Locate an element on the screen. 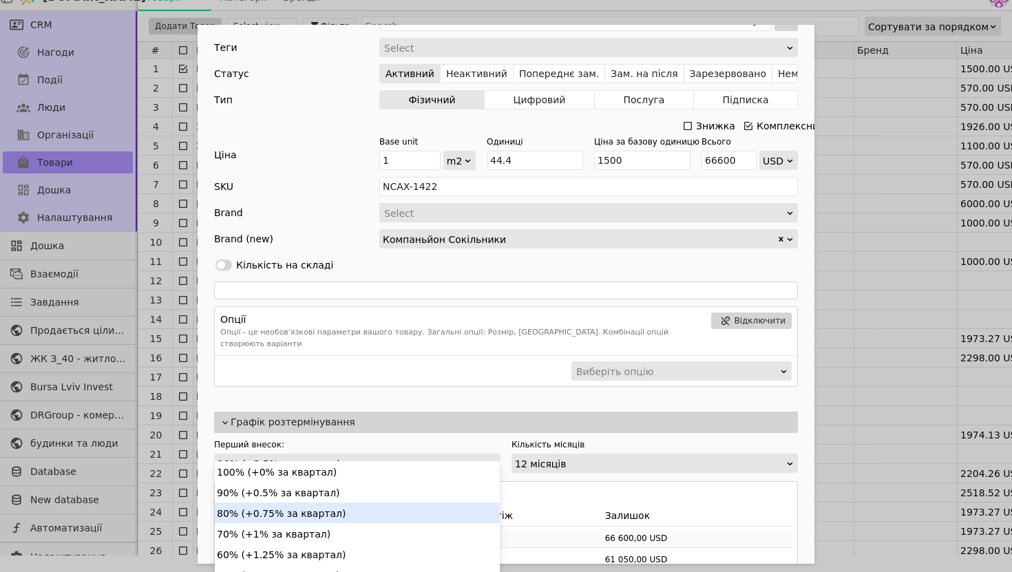  div: Теги is located at coordinates (226, 47).